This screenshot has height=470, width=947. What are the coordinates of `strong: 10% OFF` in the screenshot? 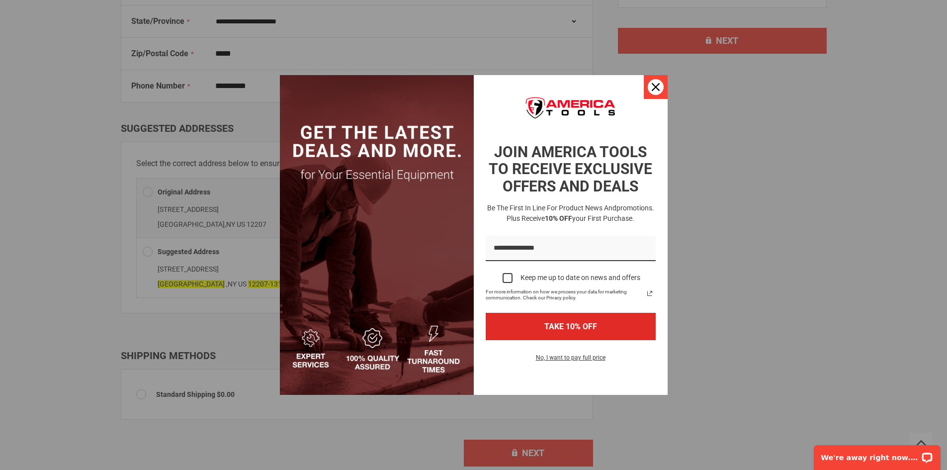 It's located at (558, 218).